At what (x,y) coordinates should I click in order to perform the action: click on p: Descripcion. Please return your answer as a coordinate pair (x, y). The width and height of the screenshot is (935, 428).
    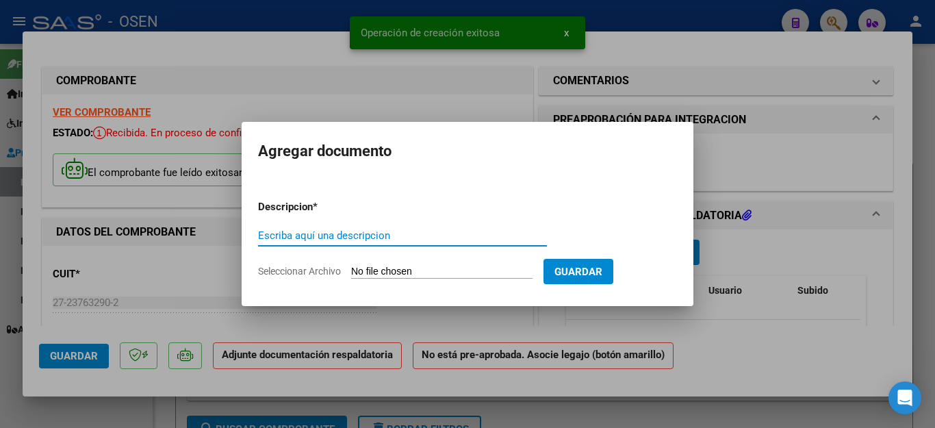
    Looking at the image, I should click on (321, 207).